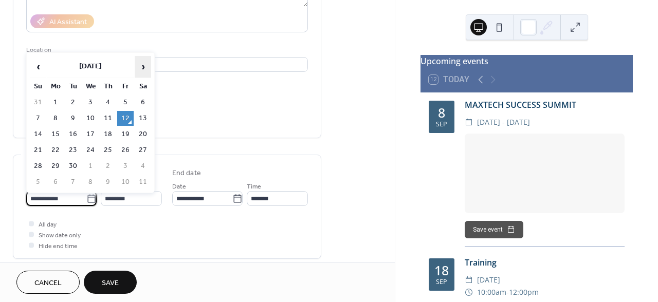 The image size is (658, 302). What do you see at coordinates (143, 86) in the screenshot?
I see `th: Sa` at bounding box center [143, 86].